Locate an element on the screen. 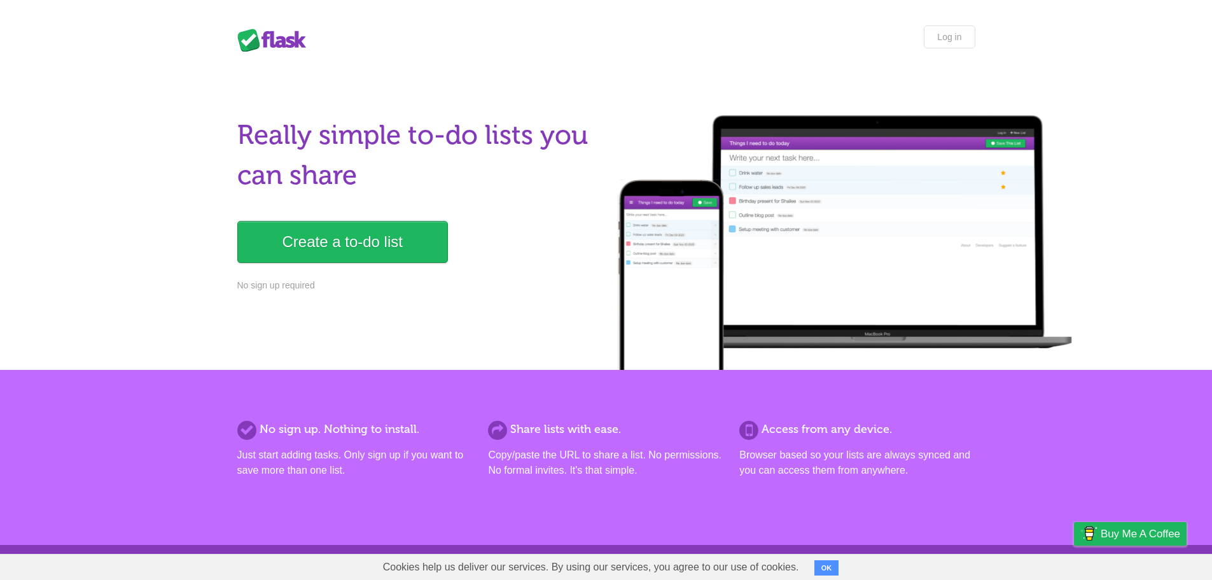  img: Buy me a coffee is located at coordinates (1089, 533).